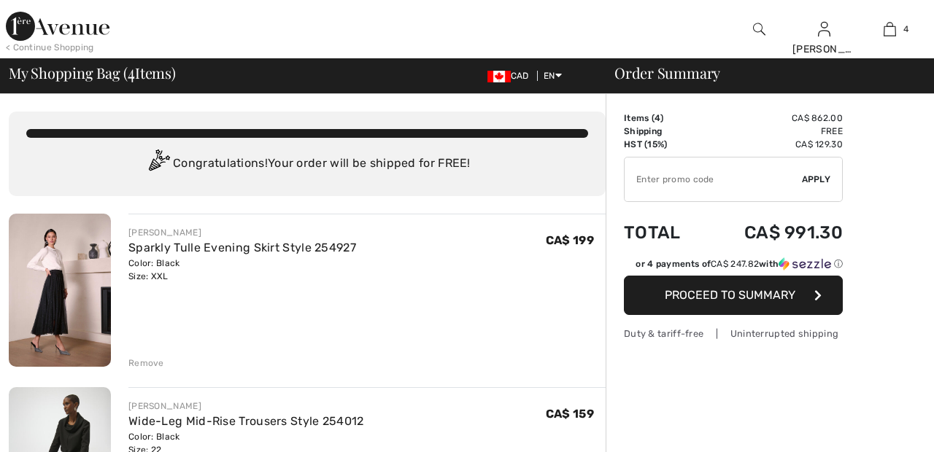  What do you see at coordinates (570, 240) in the screenshot?
I see `span: CA$ 199` at bounding box center [570, 240].